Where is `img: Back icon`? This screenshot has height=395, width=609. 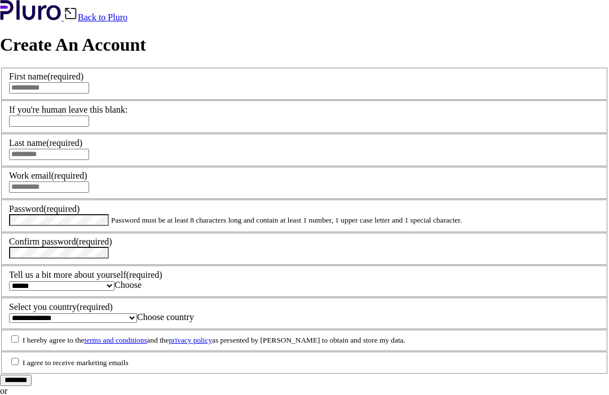 img: Back icon is located at coordinates (70, 14).